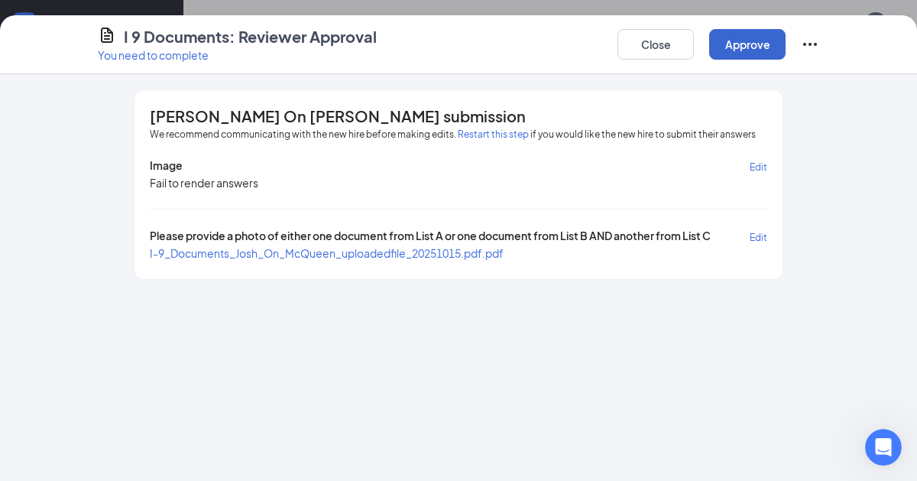  Describe the element at coordinates (326, 253) in the screenshot. I see `a: I-9_Documents_Josh_On_McQueen_uploadedfile_20251015.pdf.pdf` at that location.